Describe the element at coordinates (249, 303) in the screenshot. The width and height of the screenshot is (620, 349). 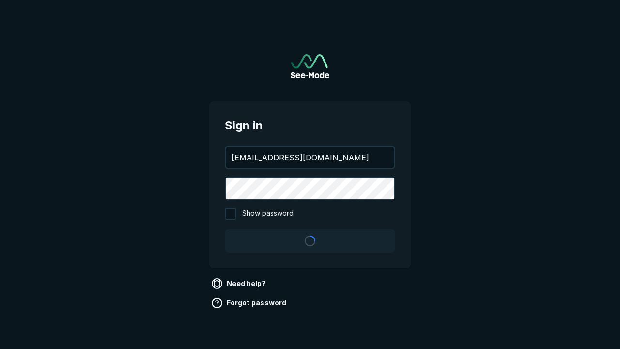
I see `a: Forgot password` at that location.